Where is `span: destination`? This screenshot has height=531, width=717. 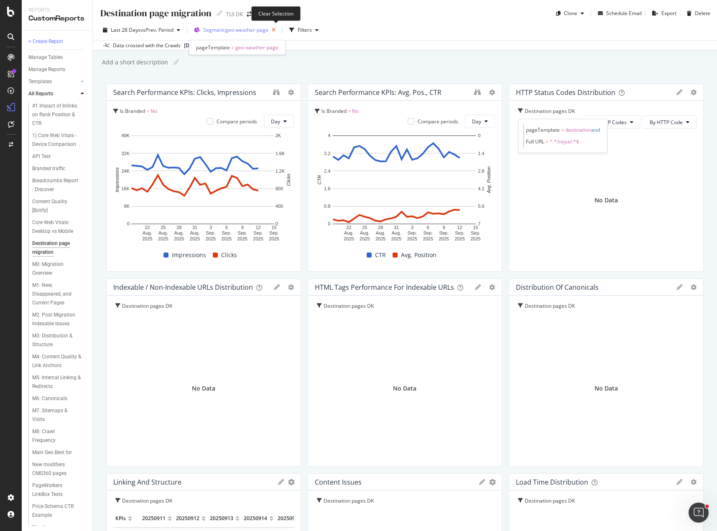
span: destination is located at coordinates (578, 130).